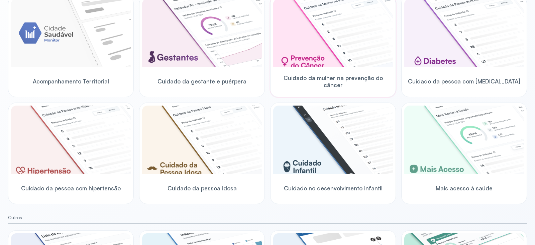 The height and width of the screenshot is (245, 535). I want to click on img: healthcare-greater-access.png, so click(464, 139).